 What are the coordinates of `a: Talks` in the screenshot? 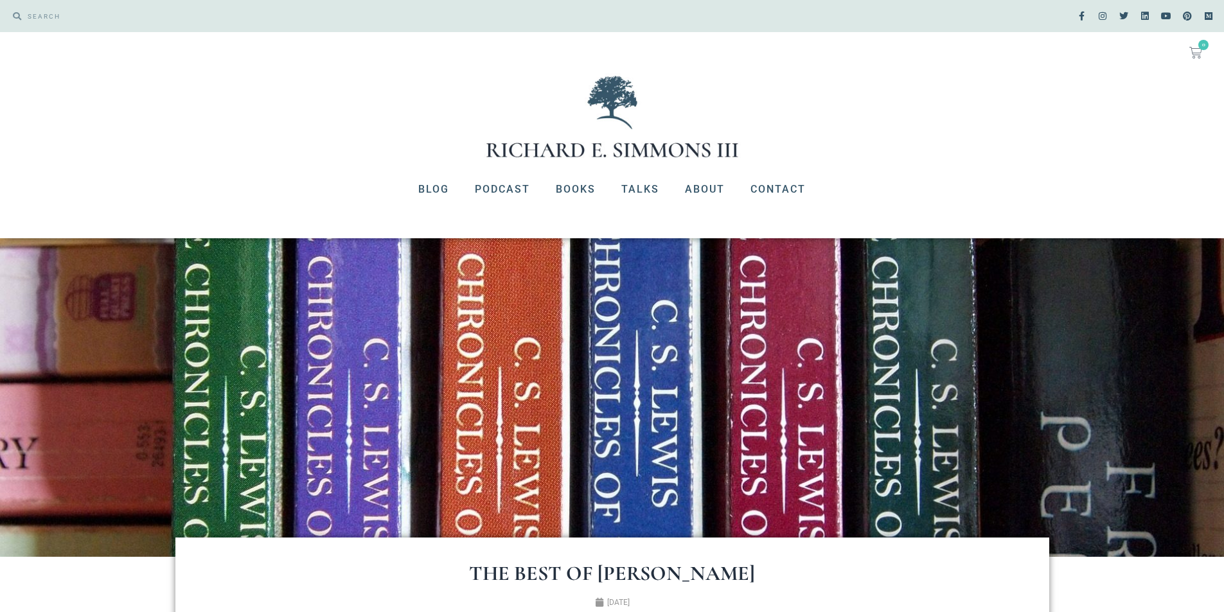 It's located at (640, 189).